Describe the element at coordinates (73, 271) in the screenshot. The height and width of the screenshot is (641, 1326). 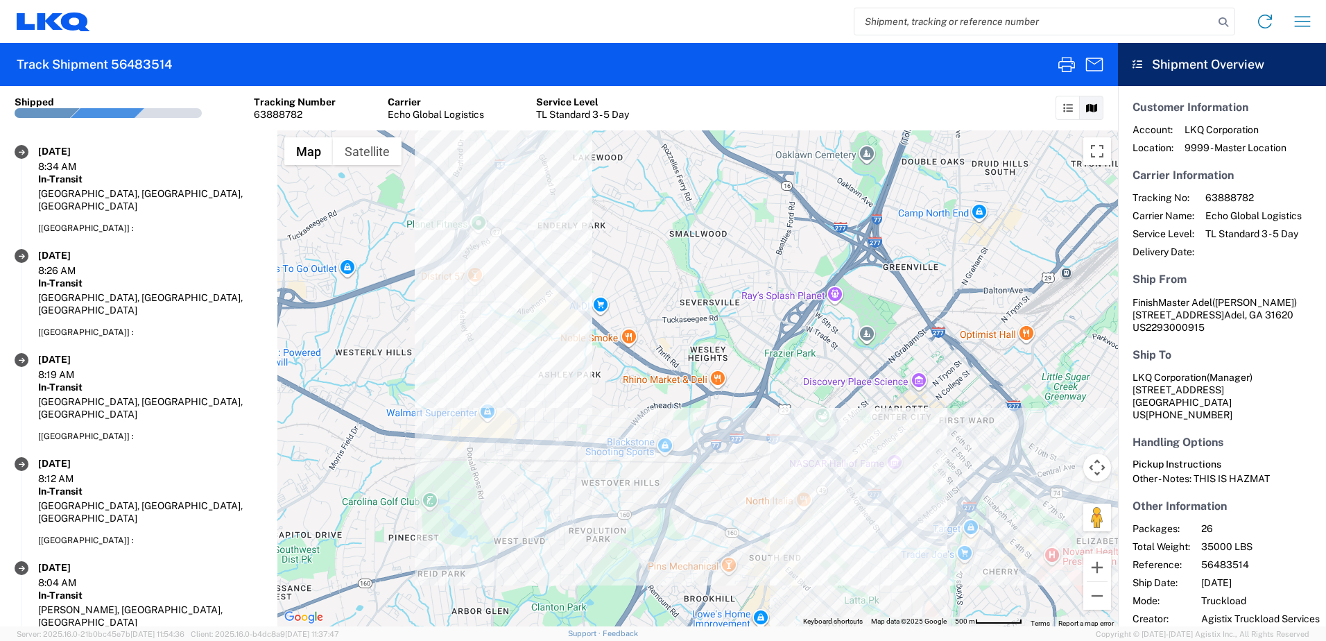
I see `div: 8:26 AM` at that location.